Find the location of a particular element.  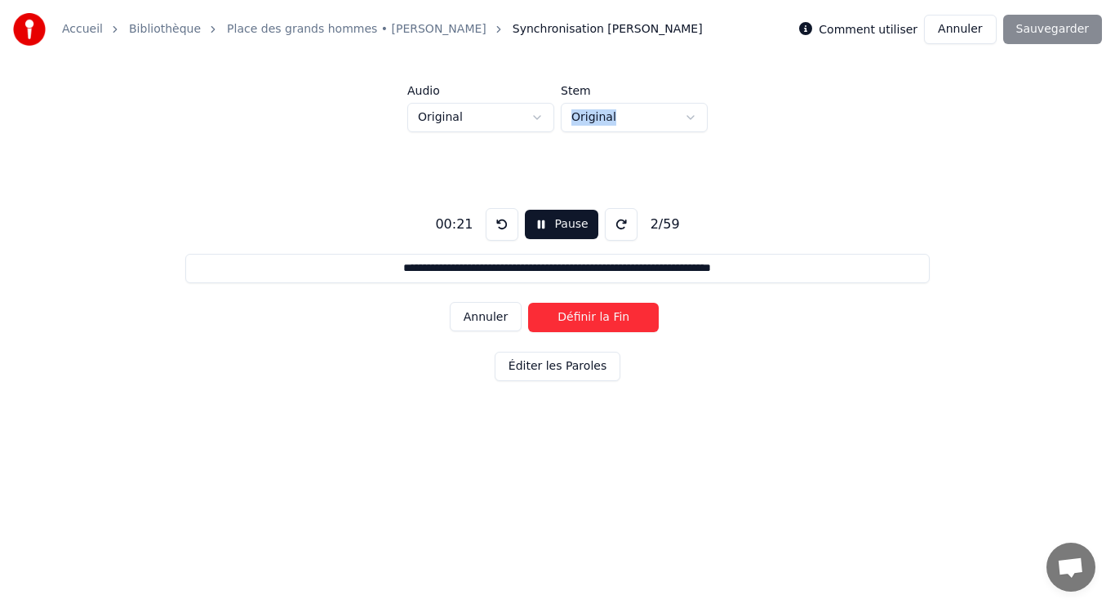

label: Audio is located at coordinates (481, 91).